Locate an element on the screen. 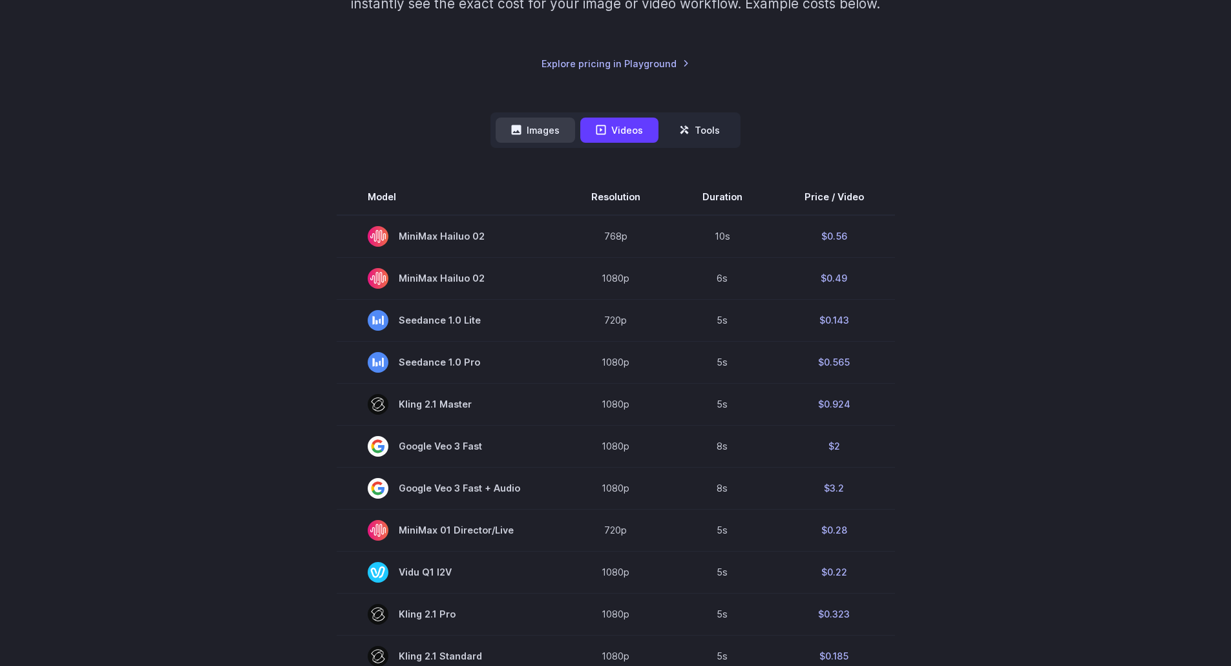 Image resolution: width=1231 pixels, height=666 pixels. button: Videos is located at coordinates (619, 130).